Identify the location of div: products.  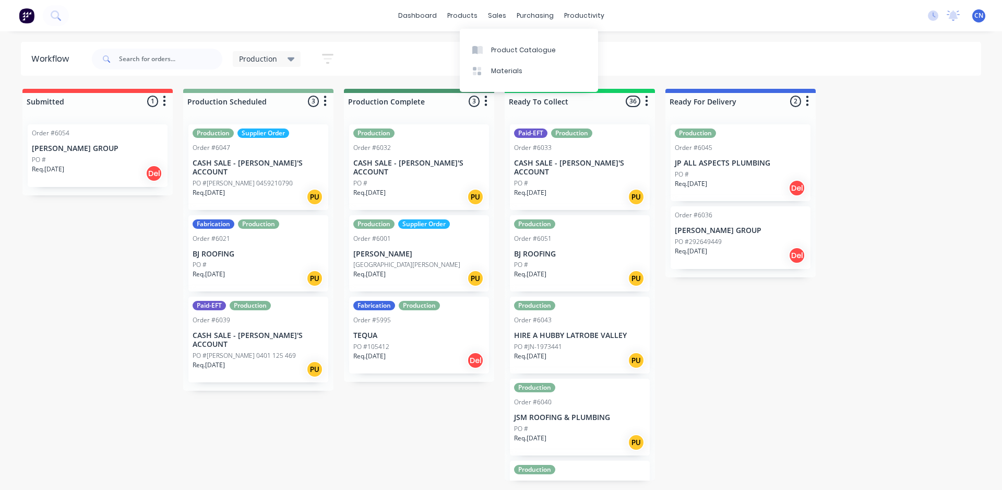
(463, 16).